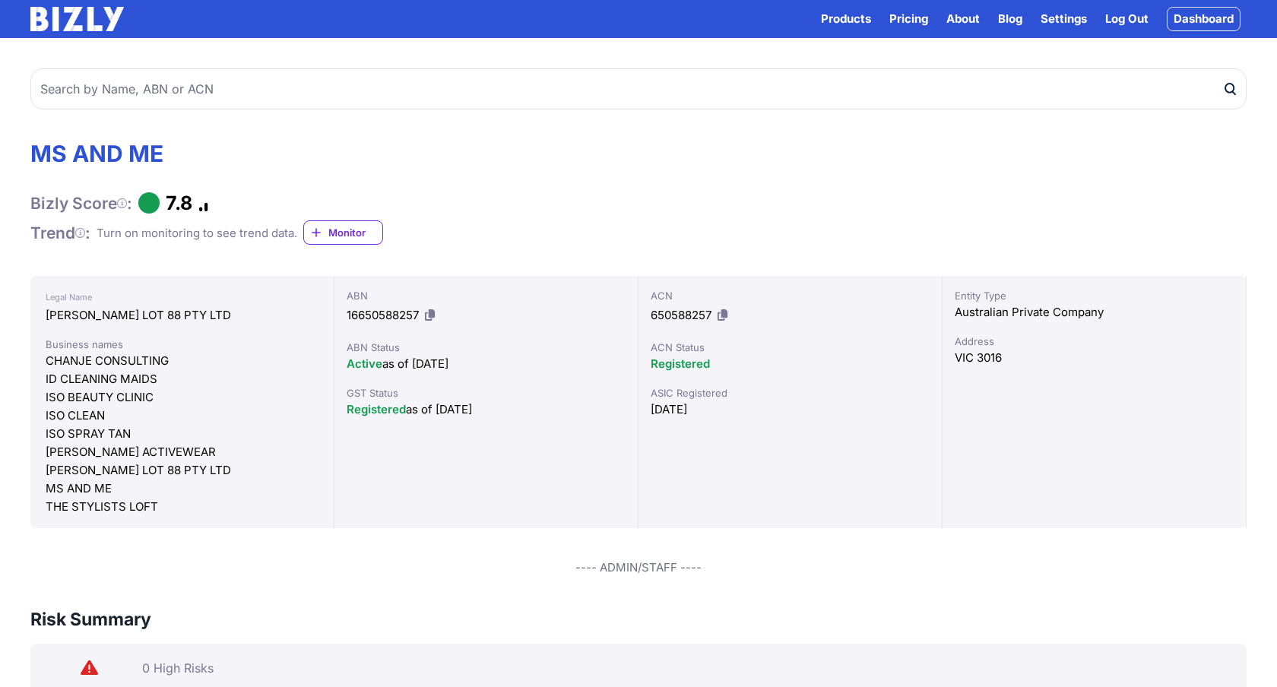  What do you see at coordinates (60, 233) in the screenshot?
I see `h1: Trend :` at bounding box center [60, 233].